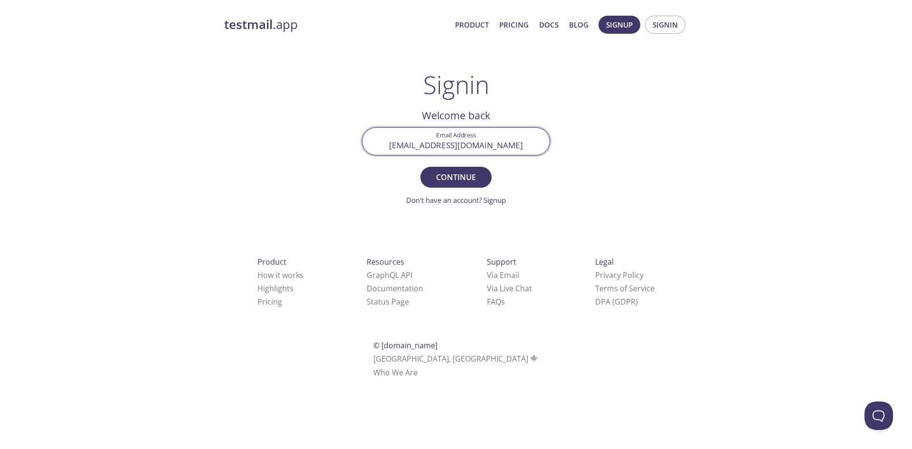 The height and width of the screenshot is (449, 912). Describe the element at coordinates (503, 275) in the screenshot. I see `a: Via Email` at that location.